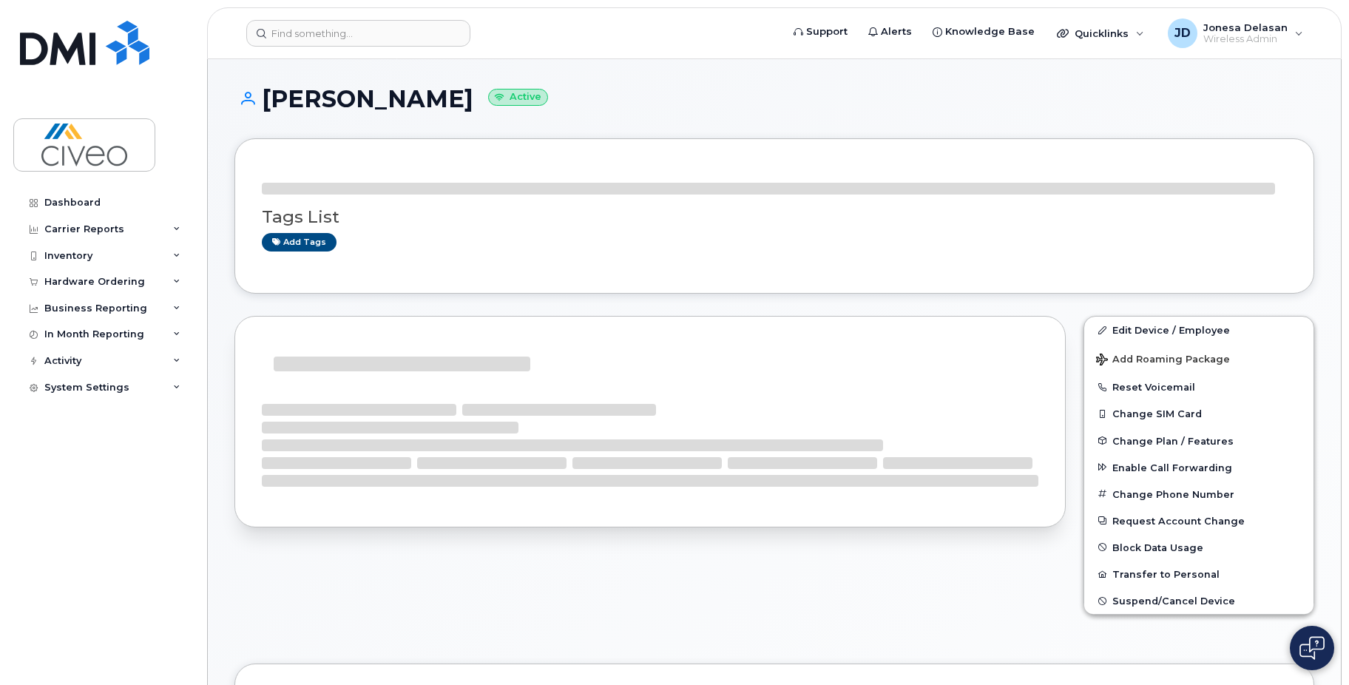 This screenshot has width=1349, height=685. Describe the element at coordinates (1199, 521) in the screenshot. I see `button: Request Account Change` at that location.